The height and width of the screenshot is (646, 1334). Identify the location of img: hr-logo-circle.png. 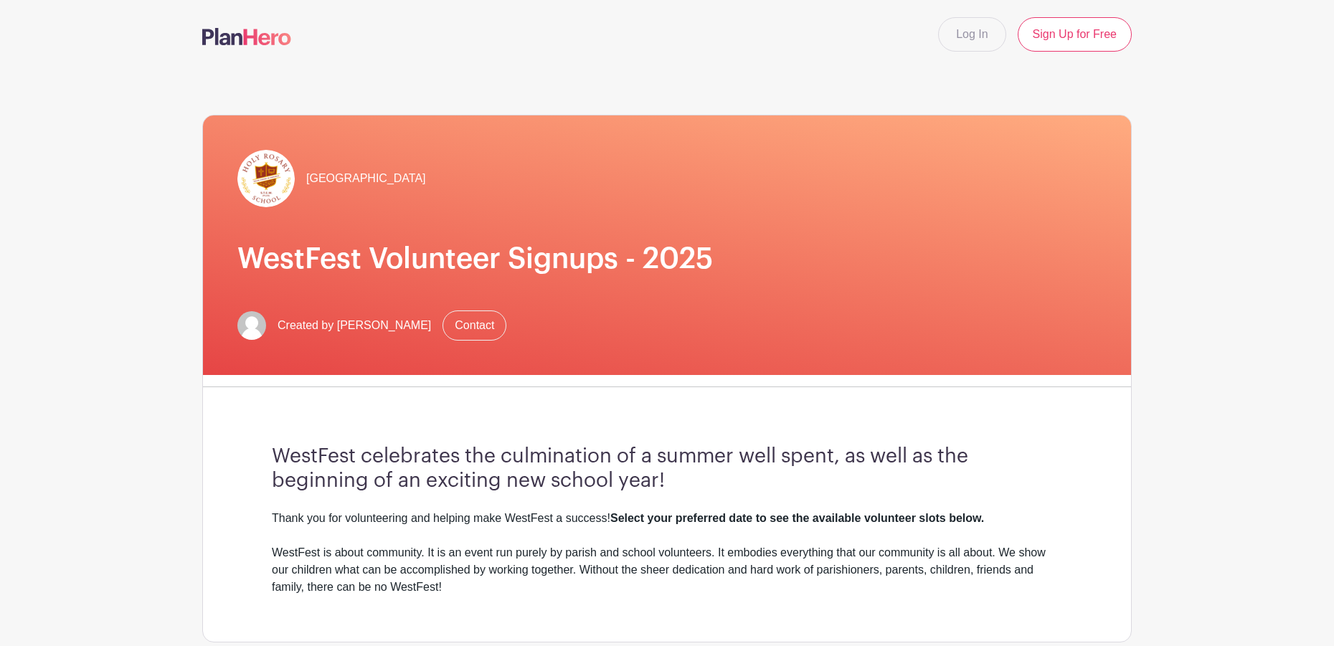
(266, 179).